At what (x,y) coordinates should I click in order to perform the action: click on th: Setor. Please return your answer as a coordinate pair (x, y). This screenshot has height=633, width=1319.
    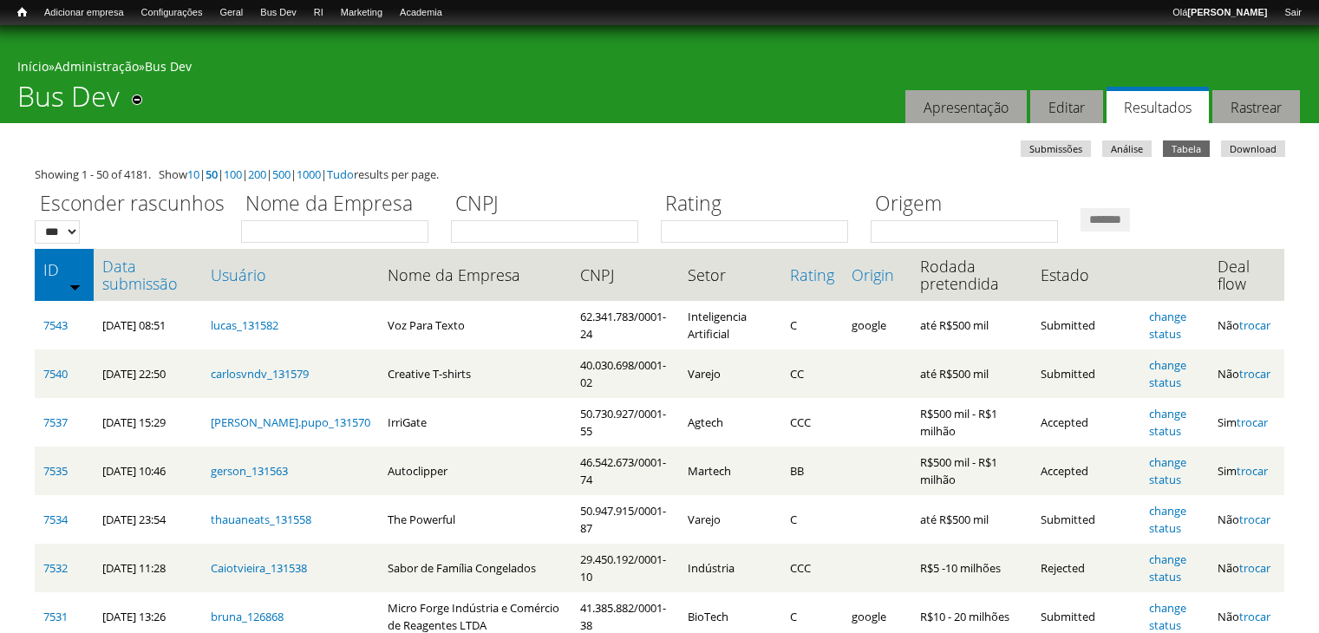
    Looking at the image, I should click on (729, 275).